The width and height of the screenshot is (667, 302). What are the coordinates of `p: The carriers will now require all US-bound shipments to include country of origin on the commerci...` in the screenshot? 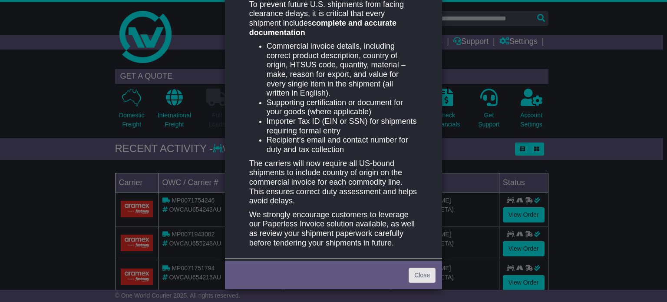 It's located at (333, 182).